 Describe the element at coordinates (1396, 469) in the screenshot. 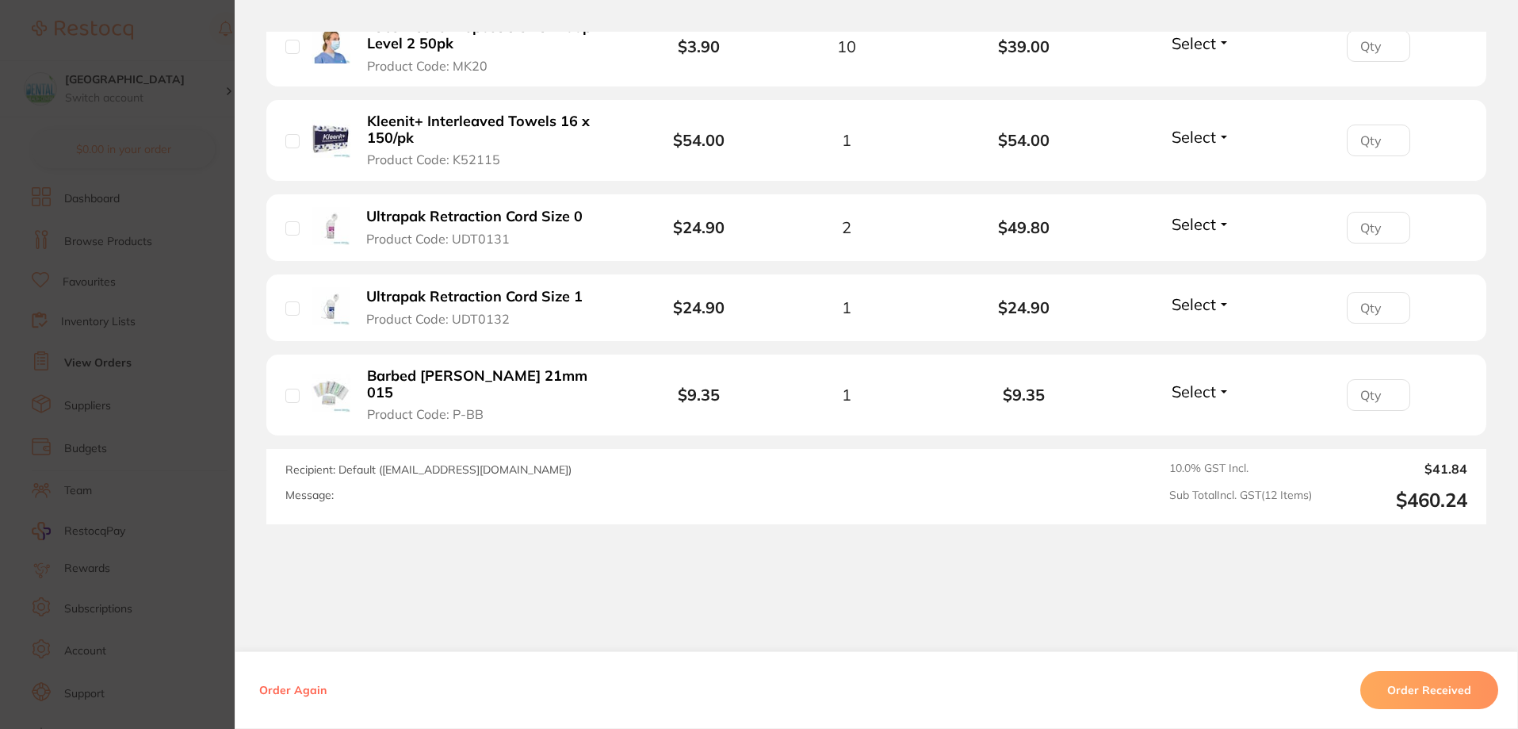

I see `output: $41.84` at that location.